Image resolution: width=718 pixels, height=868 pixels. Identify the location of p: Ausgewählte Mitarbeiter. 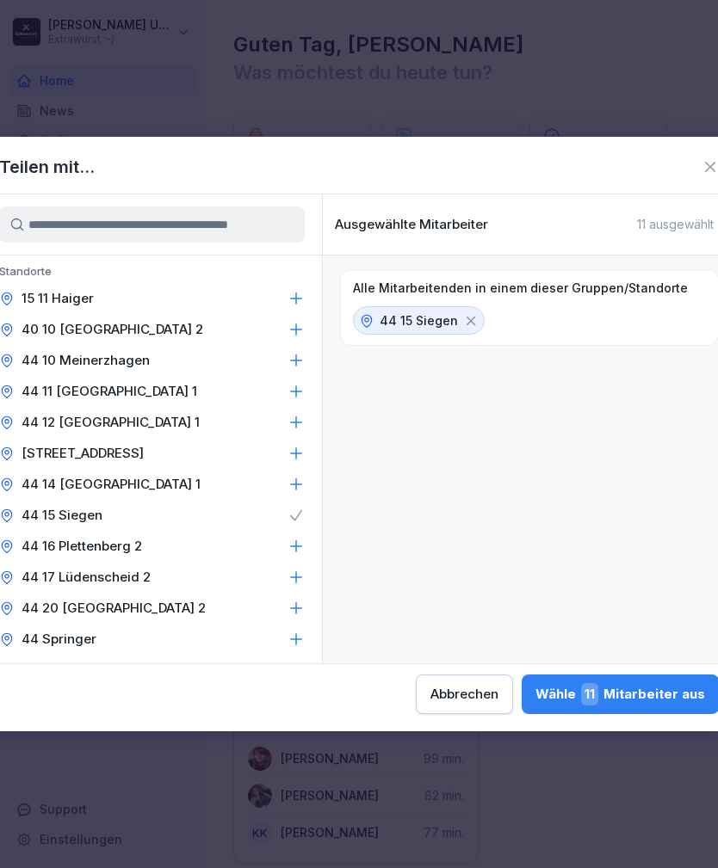
(411, 225).